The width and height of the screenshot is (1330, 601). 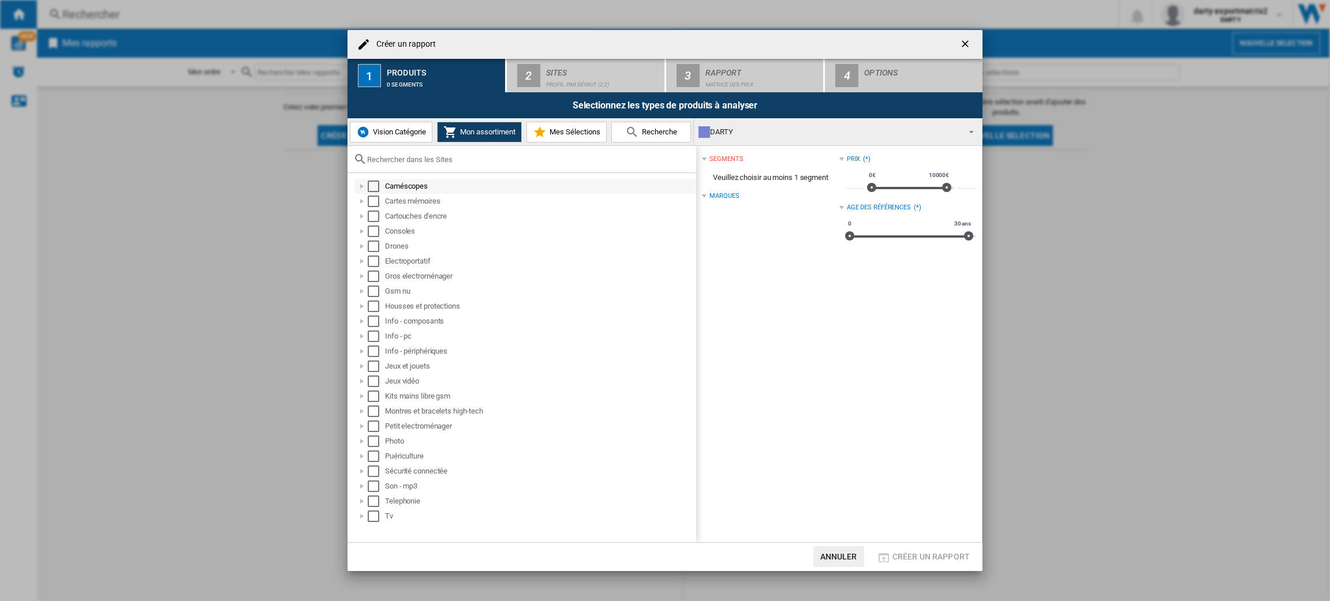 What do you see at coordinates (479, 132) in the screenshot?
I see `button: Mon assortiment` at bounding box center [479, 132].